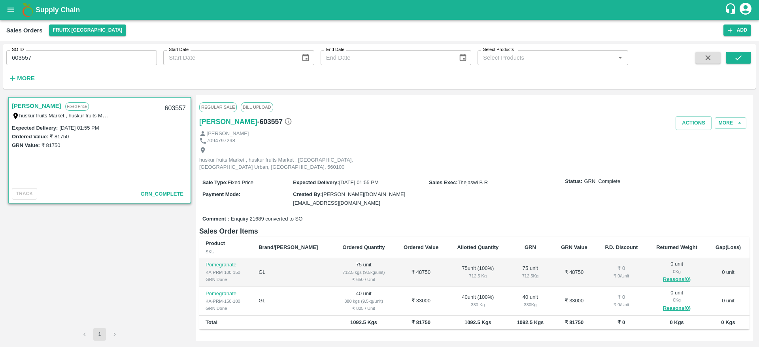 The height and width of the screenshot is (347, 759). What do you see at coordinates (574, 247) in the screenshot?
I see `b: GRN Value` at bounding box center [574, 247].